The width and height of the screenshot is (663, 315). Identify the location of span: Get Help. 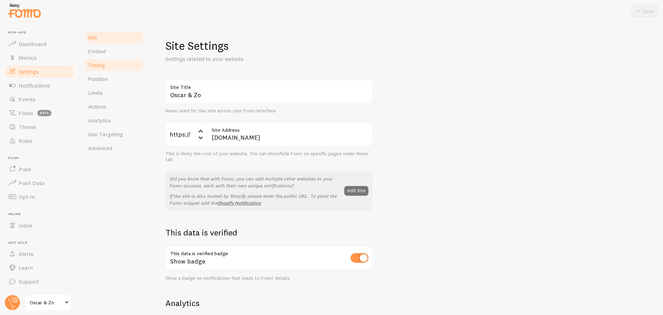
(42, 242).